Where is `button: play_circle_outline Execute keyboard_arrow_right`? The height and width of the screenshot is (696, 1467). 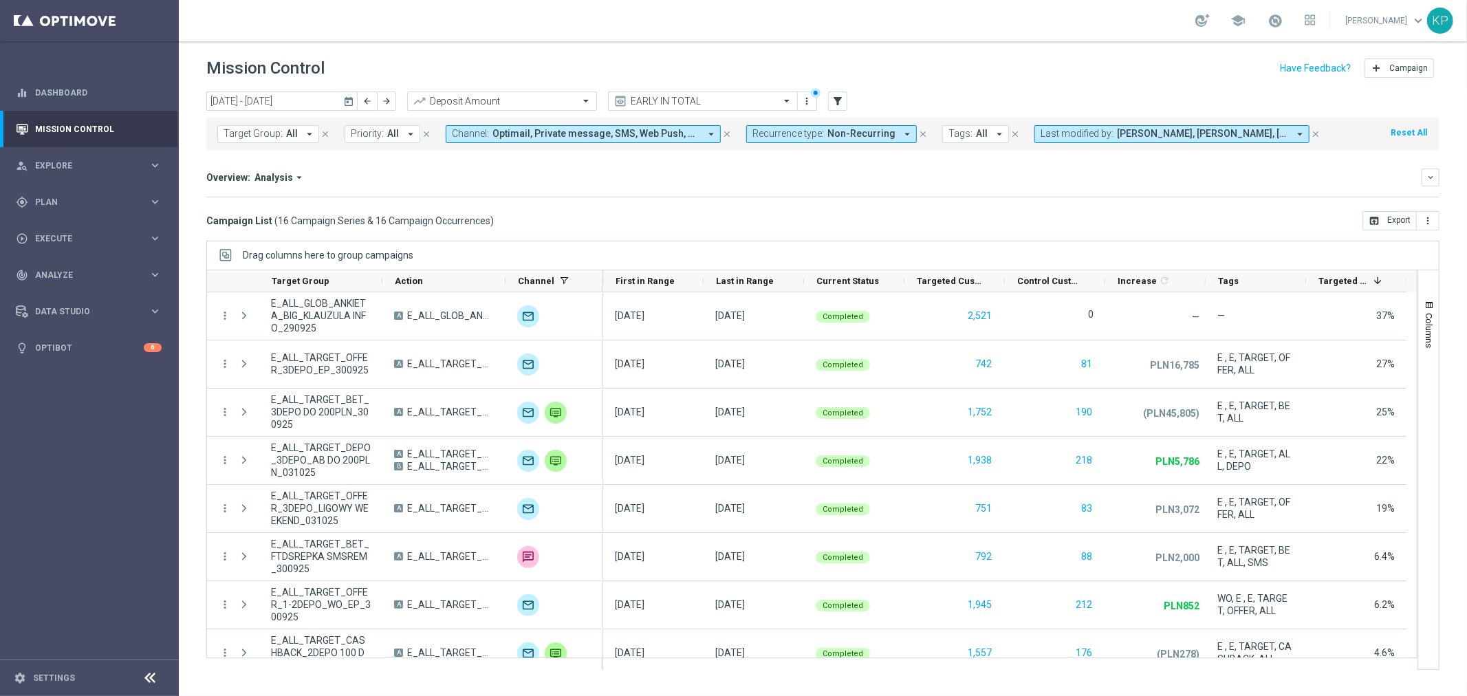
button: play_circle_outline Execute keyboard_arrow_right is located at coordinates (89, 239).